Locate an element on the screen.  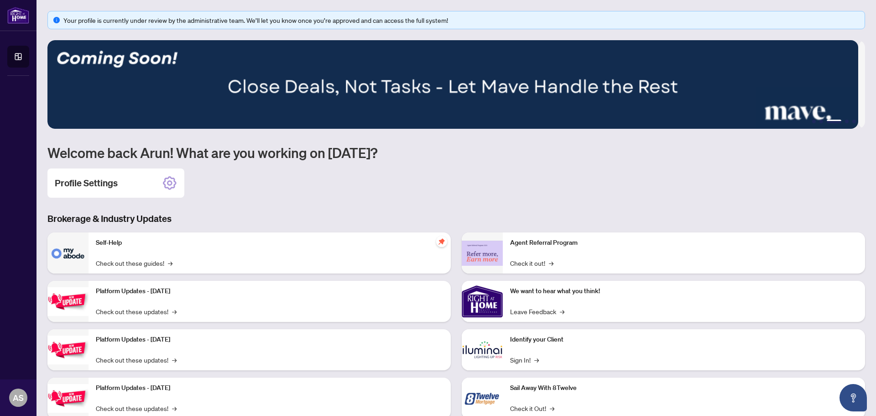
img: Self-Help is located at coordinates (68, 253).